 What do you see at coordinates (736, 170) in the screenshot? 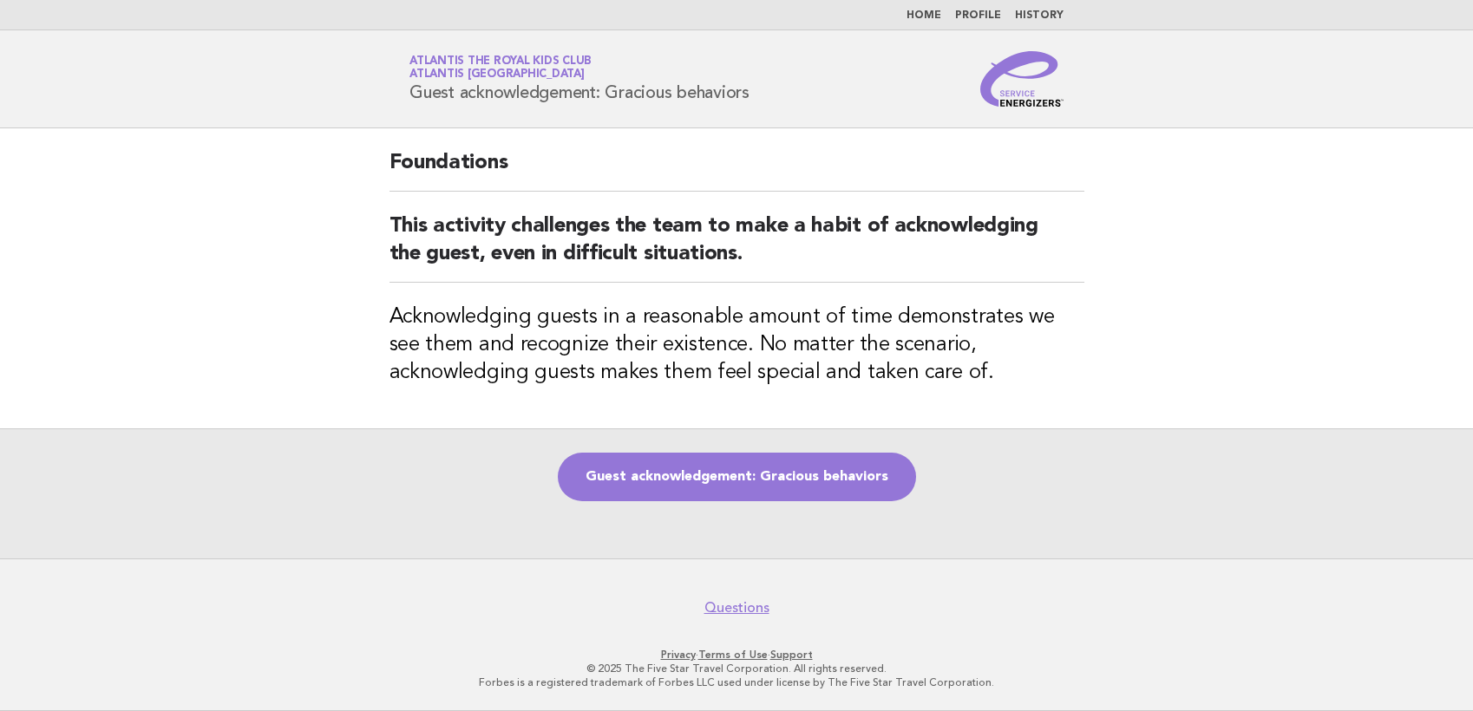
I see `h2: Foundations` at bounding box center [736, 170].